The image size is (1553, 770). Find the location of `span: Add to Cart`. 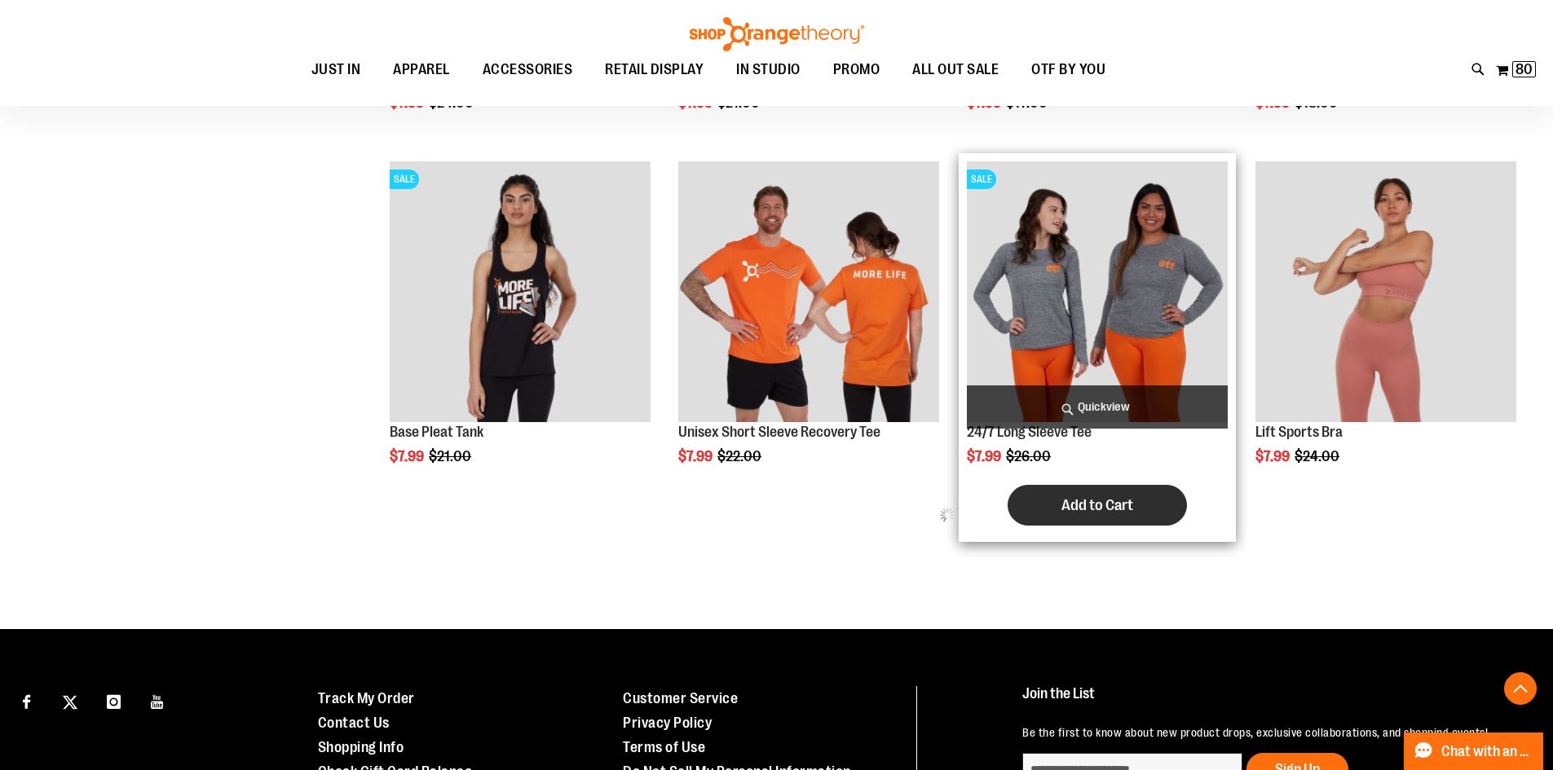

span: Add to Cart is located at coordinates (1097, 505).